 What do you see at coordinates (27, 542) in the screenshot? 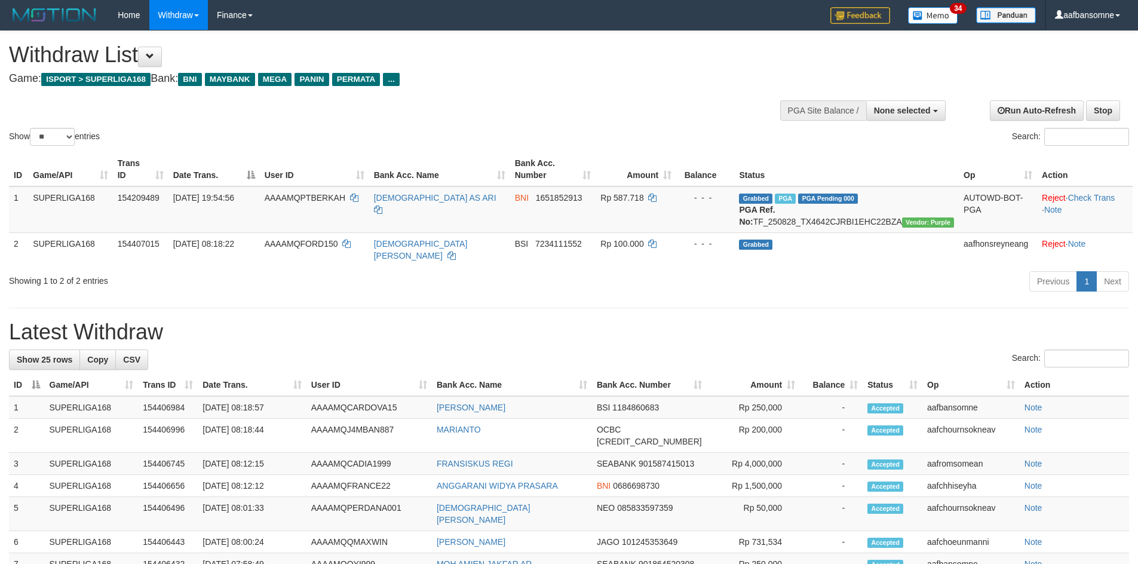
I see `td: 6` at bounding box center [27, 542].